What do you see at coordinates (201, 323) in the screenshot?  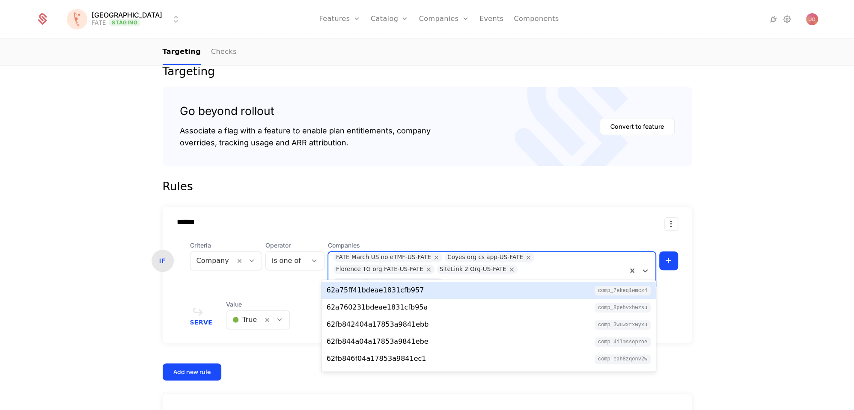 I see `span: Serve` at bounding box center [201, 323].